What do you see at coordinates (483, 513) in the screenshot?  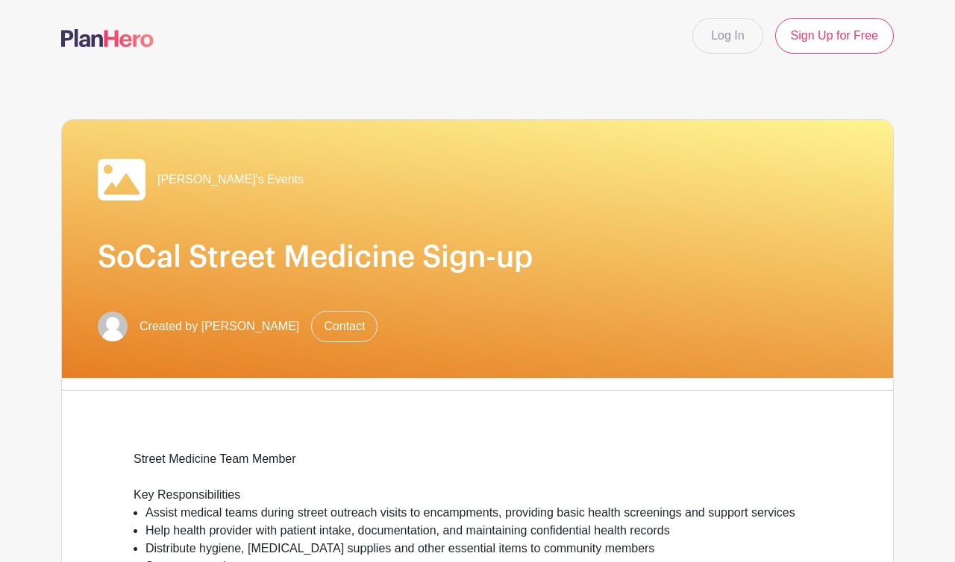 I see `li: Assist medical teams during street outreach visits to encampments, providing basic health screeni...` at bounding box center [483, 513].